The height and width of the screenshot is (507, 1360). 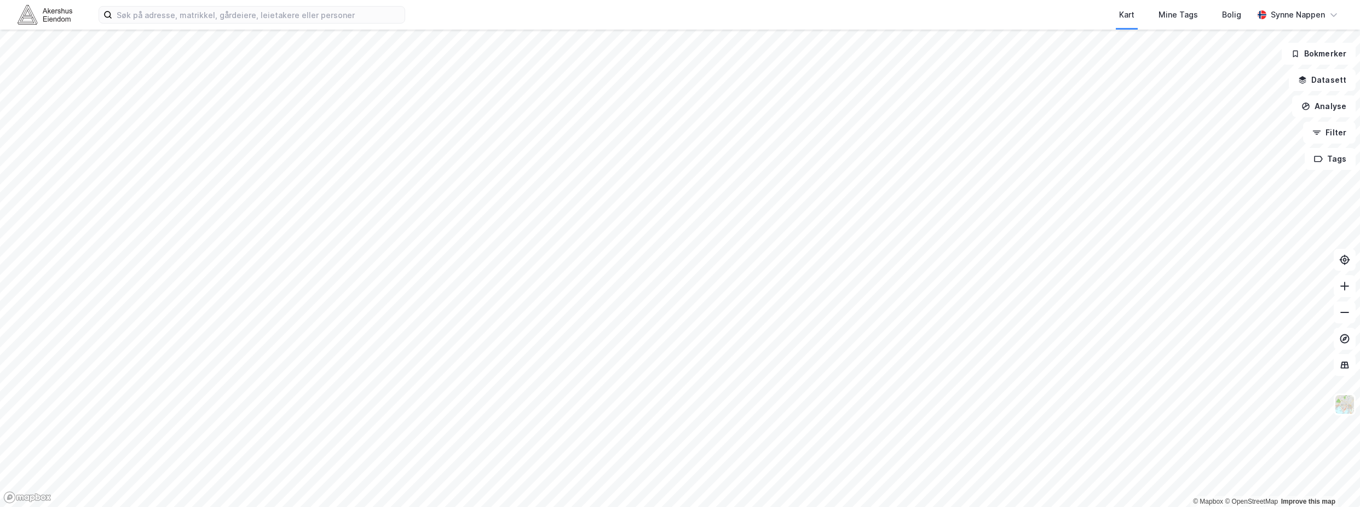 I want to click on a: Mapbox, so click(x=1208, y=501).